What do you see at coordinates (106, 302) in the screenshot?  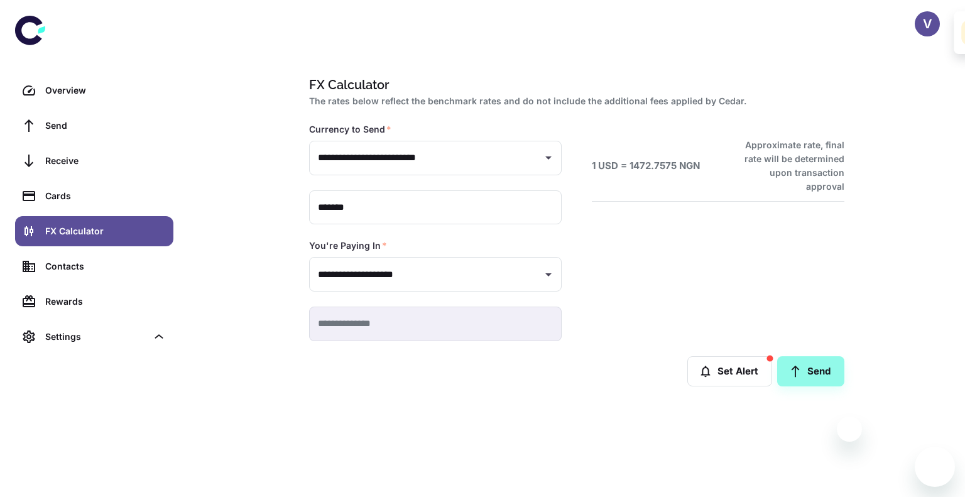 I see `div: Rewards` at bounding box center [106, 302].